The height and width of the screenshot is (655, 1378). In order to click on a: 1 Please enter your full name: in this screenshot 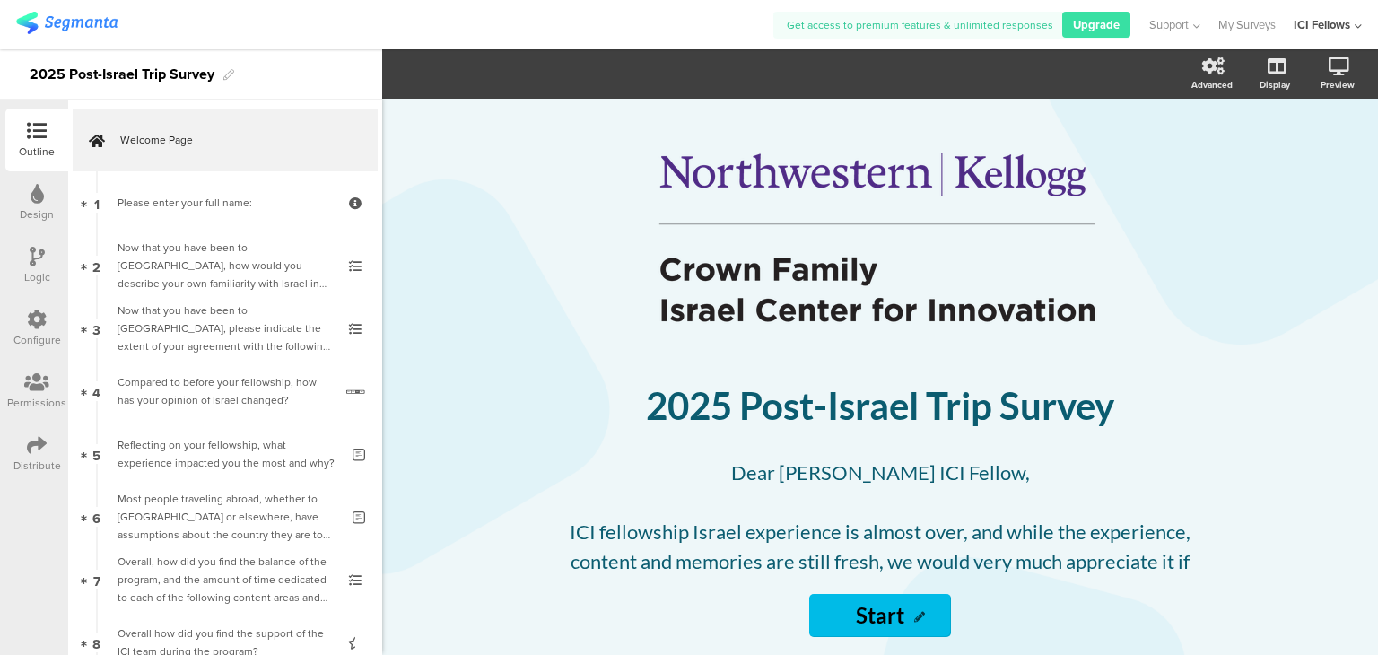, I will do `click(225, 203)`.